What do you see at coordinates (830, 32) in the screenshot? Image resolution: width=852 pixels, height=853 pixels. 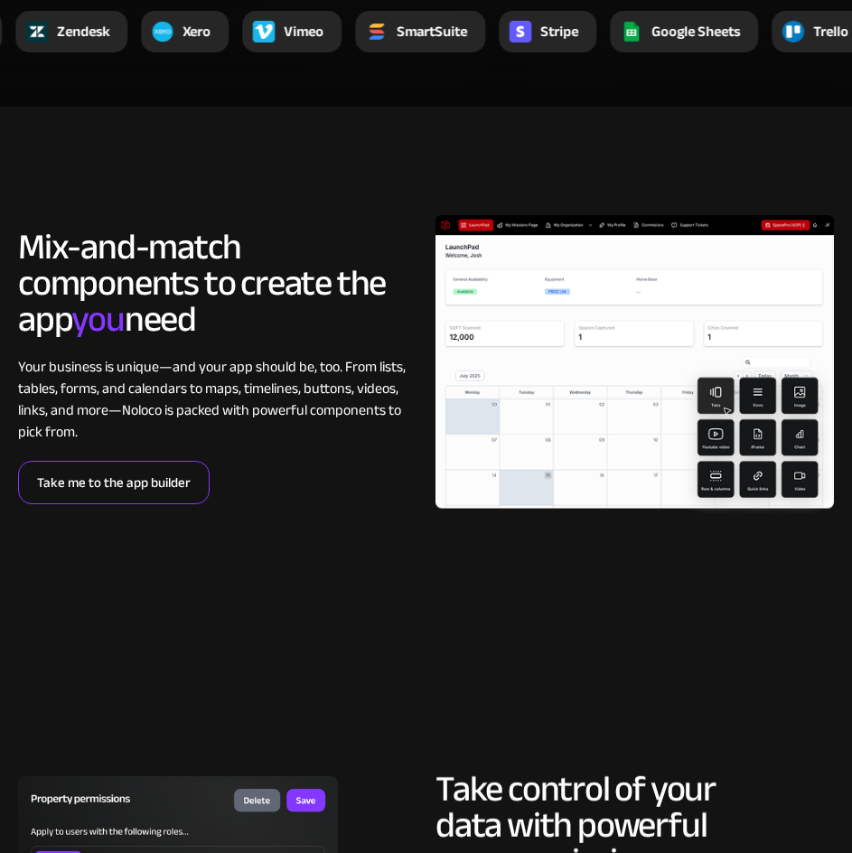 I see `div: Trello` at bounding box center [830, 32].